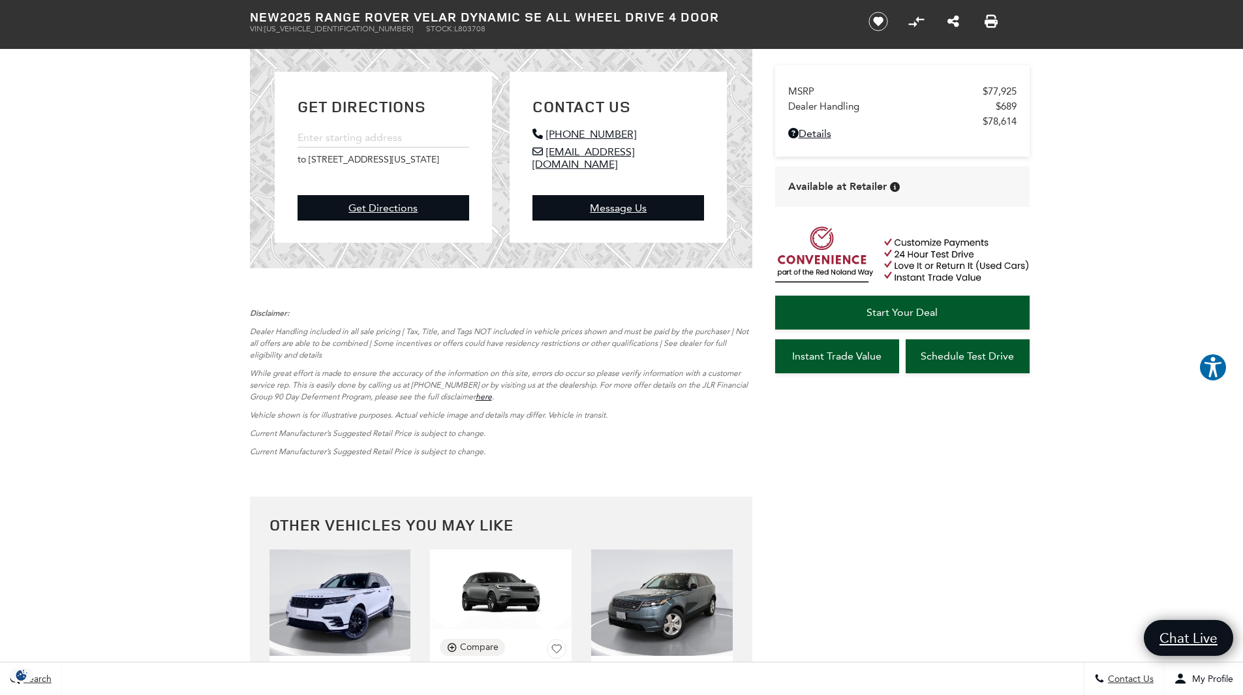 The image size is (1243, 695). I want to click on span: L803708, so click(470, 29).